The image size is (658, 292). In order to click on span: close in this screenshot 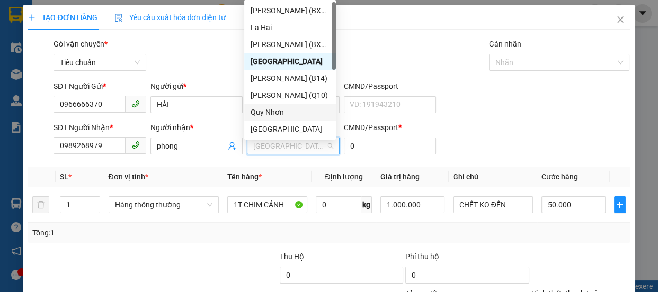, I will do `click(620, 20)`.